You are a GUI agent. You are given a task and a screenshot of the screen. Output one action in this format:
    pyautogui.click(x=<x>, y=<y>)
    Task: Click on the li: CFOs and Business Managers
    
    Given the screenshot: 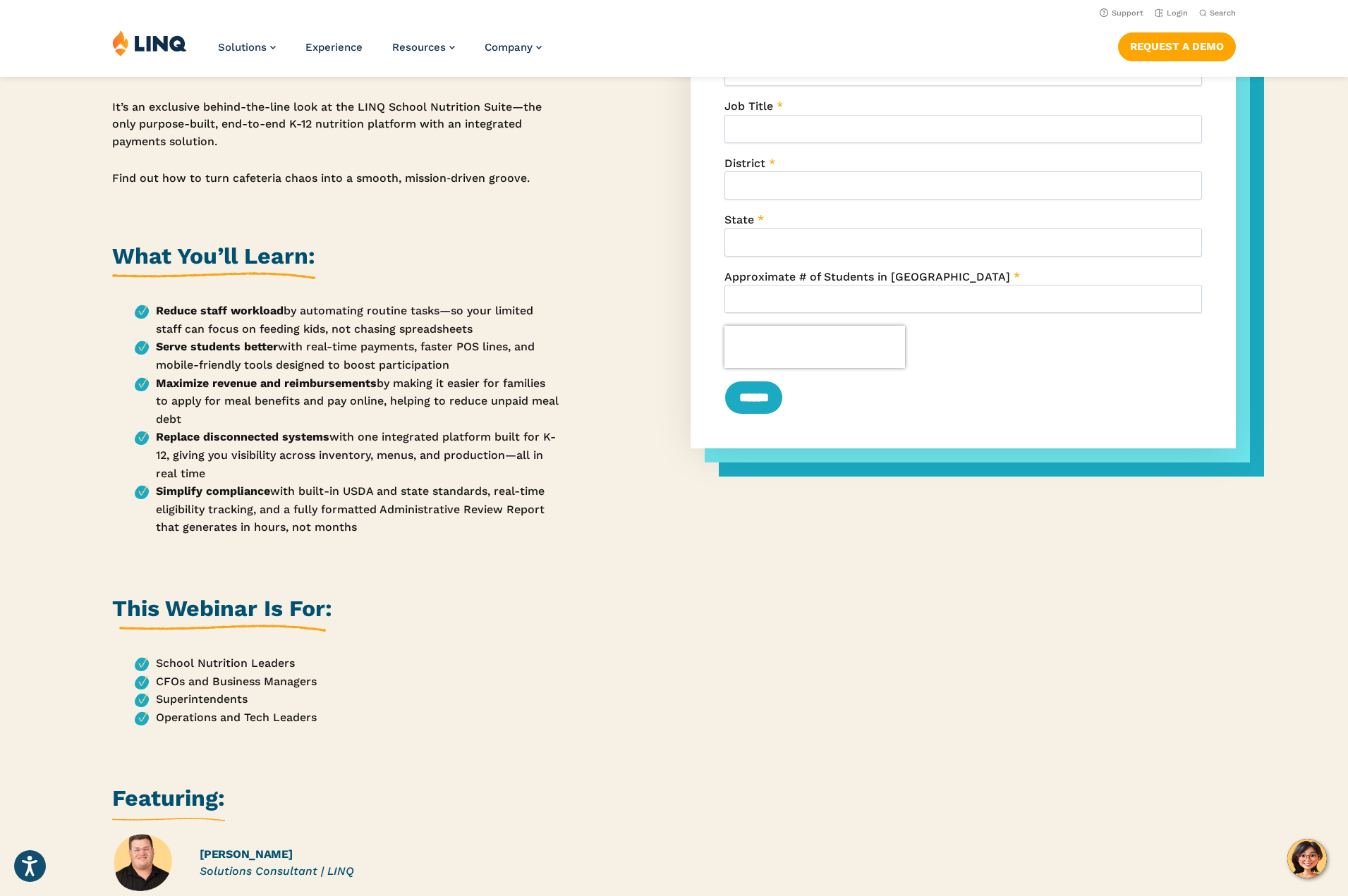 What is the action you would take?
    pyautogui.click(x=347, y=682)
    